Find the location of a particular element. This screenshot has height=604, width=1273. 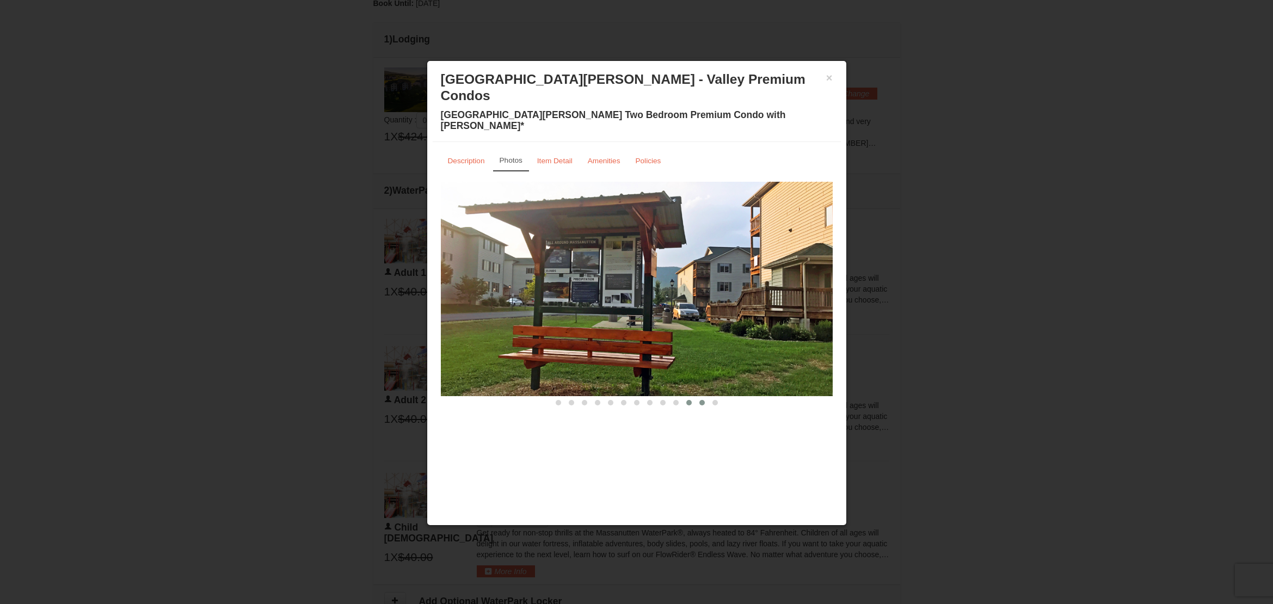

small: Item Detail is located at coordinates (554, 161).